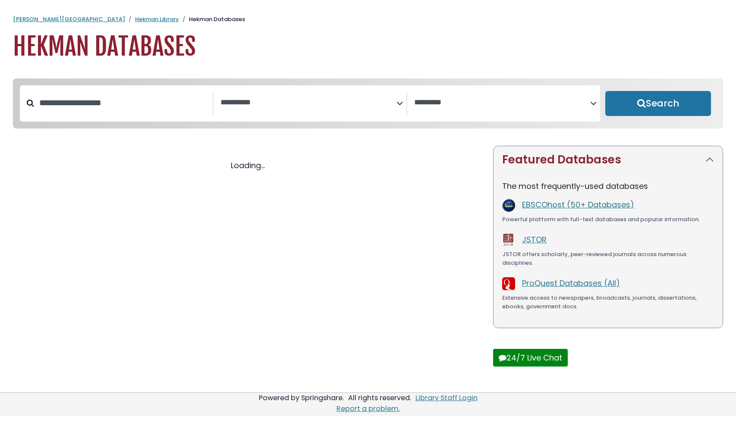 The height and width of the screenshot is (442, 736). What do you see at coordinates (301, 398) in the screenshot?
I see `div: Powered by Springshare.` at bounding box center [301, 398].